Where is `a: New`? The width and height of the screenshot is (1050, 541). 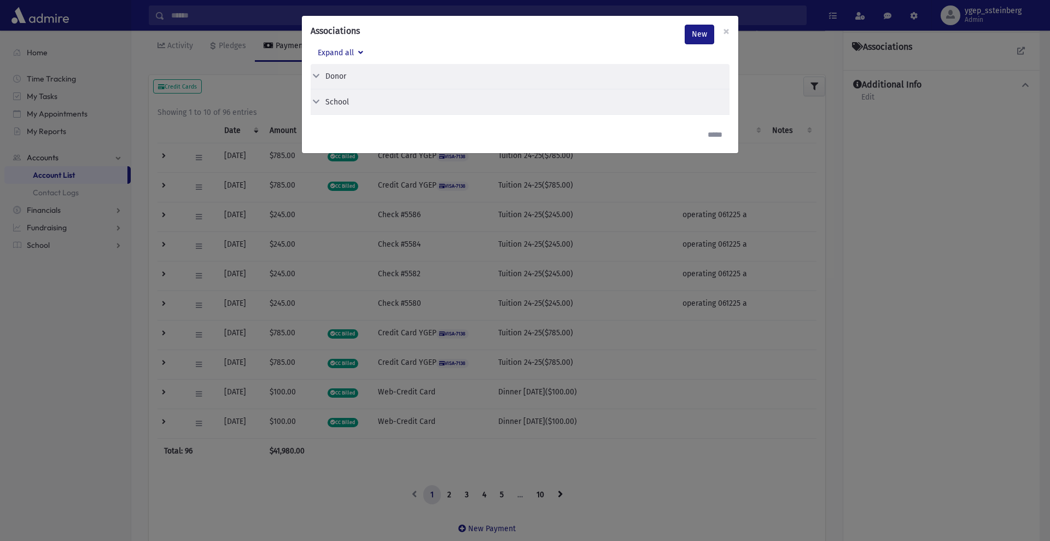 a: New is located at coordinates (699, 34).